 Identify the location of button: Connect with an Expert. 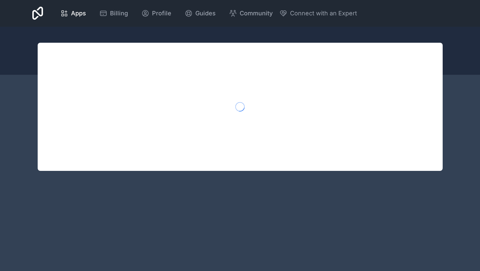
(318, 13).